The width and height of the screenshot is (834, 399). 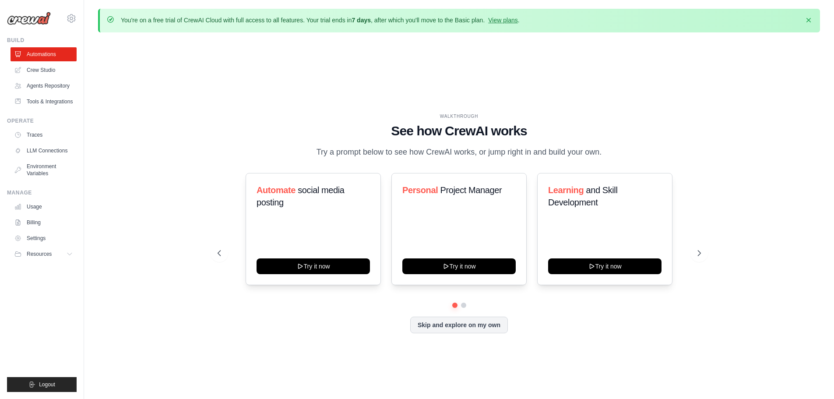 What do you see at coordinates (43, 207) in the screenshot?
I see `a: Usage` at bounding box center [43, 207].